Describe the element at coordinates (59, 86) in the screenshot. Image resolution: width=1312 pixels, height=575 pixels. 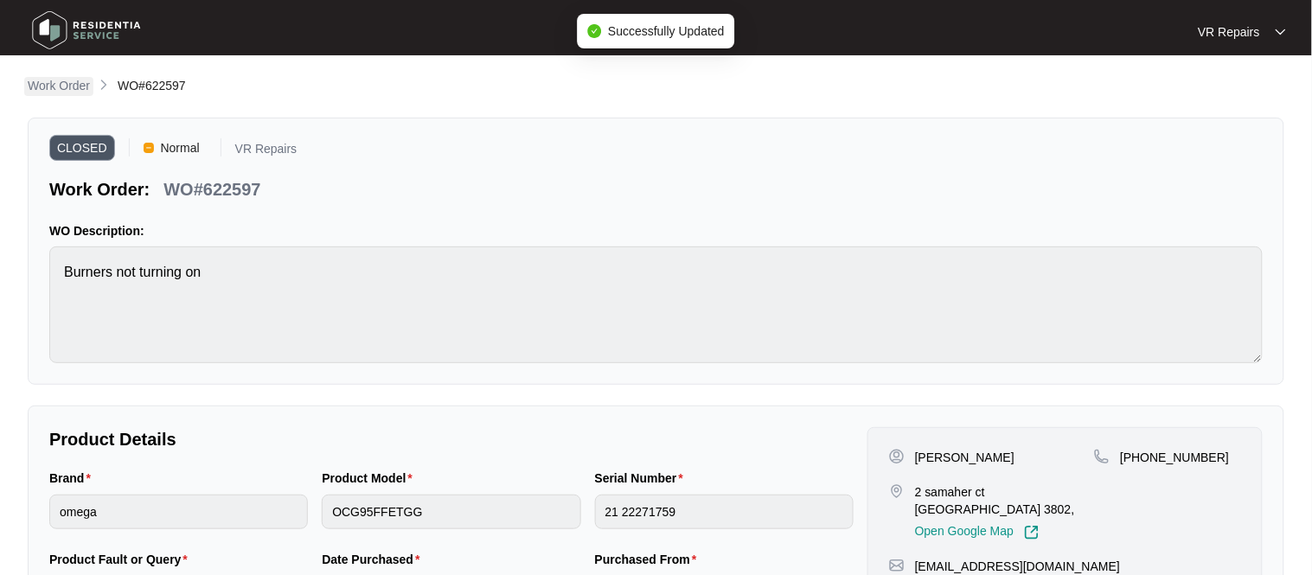
I see `p: Work Order` at that location.